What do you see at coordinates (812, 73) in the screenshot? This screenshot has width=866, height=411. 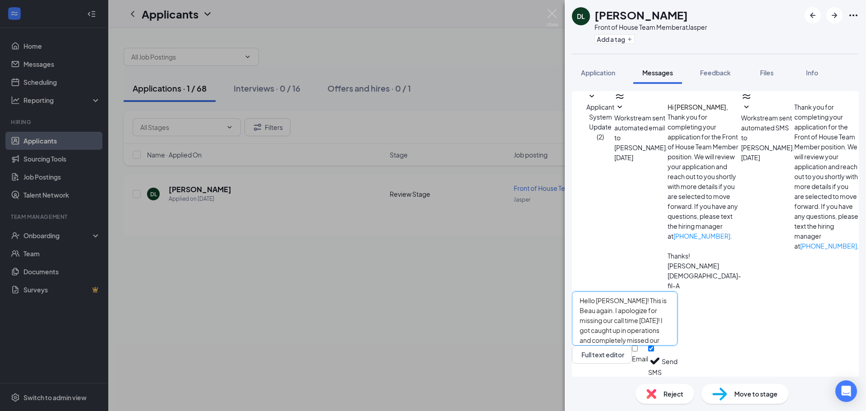 I see `span: Info` at bounding box center [812, 73].